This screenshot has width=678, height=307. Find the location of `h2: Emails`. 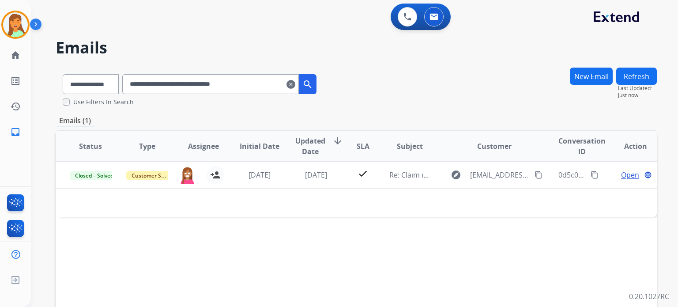

h2: Emails is located at coordinates (356, 48).